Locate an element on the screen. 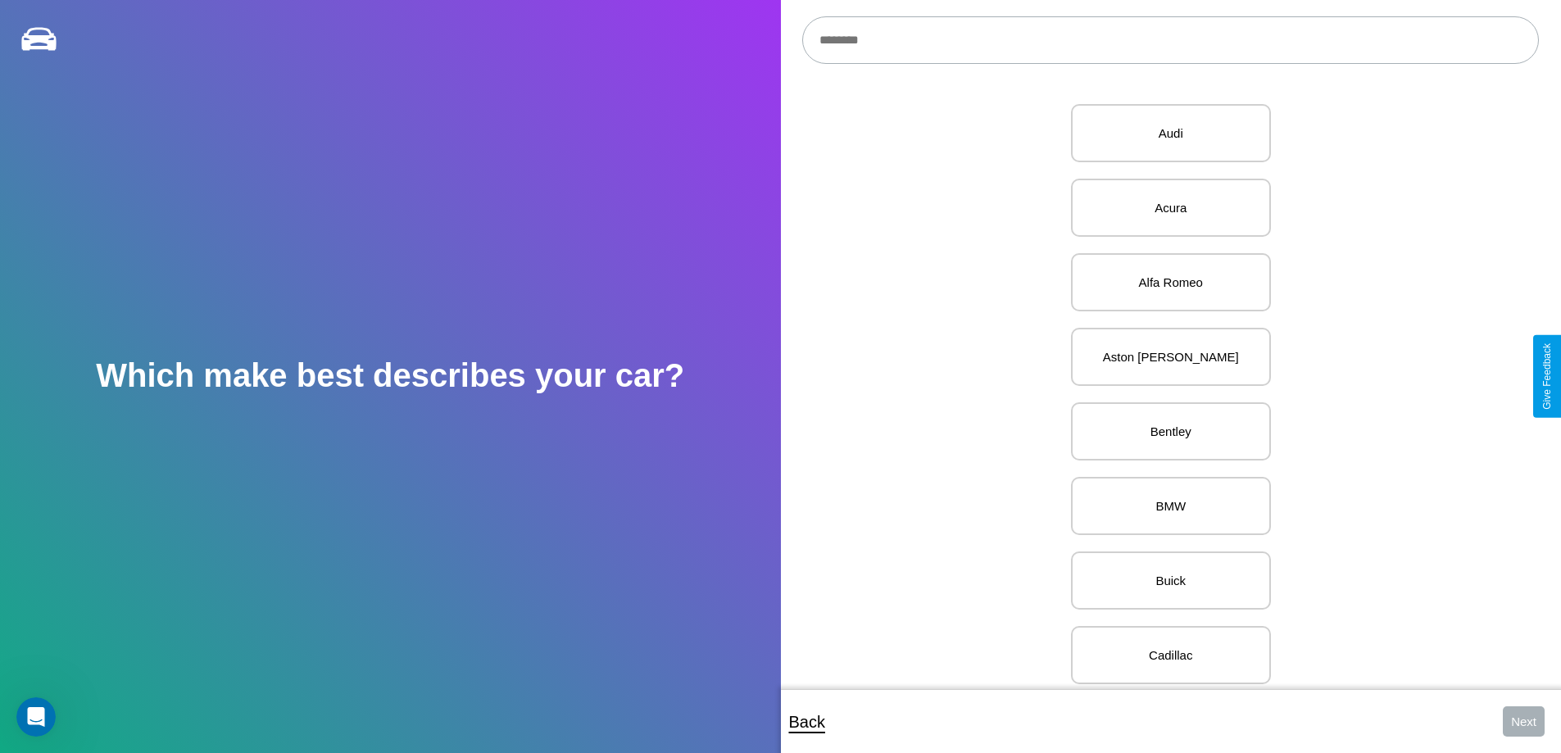  button: Next is located at coordinates (1523, 721).